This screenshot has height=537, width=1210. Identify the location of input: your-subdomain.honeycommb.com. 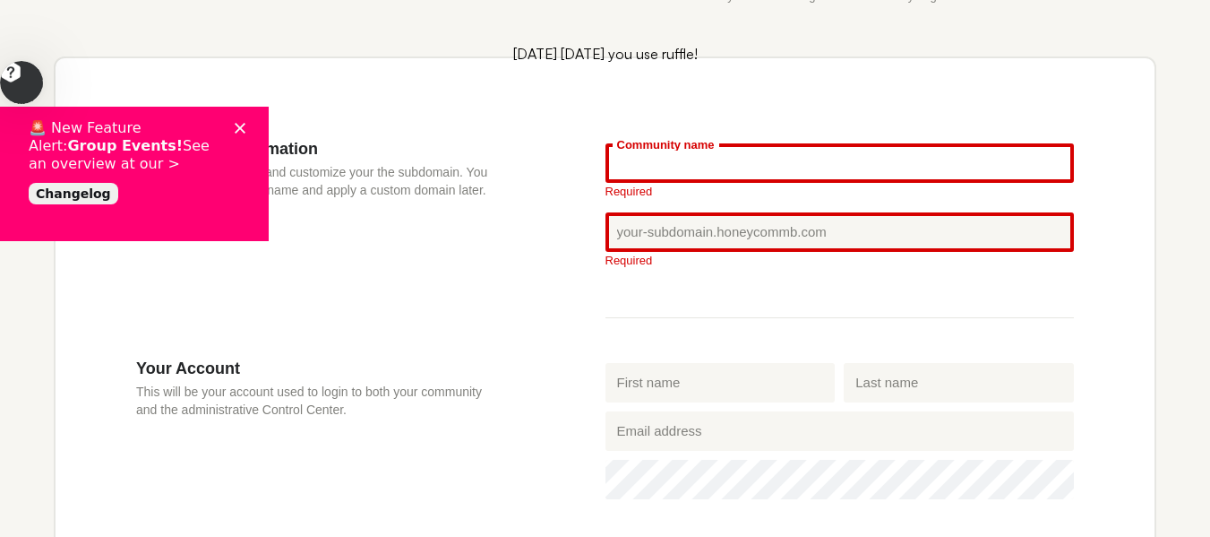
(840, 232).